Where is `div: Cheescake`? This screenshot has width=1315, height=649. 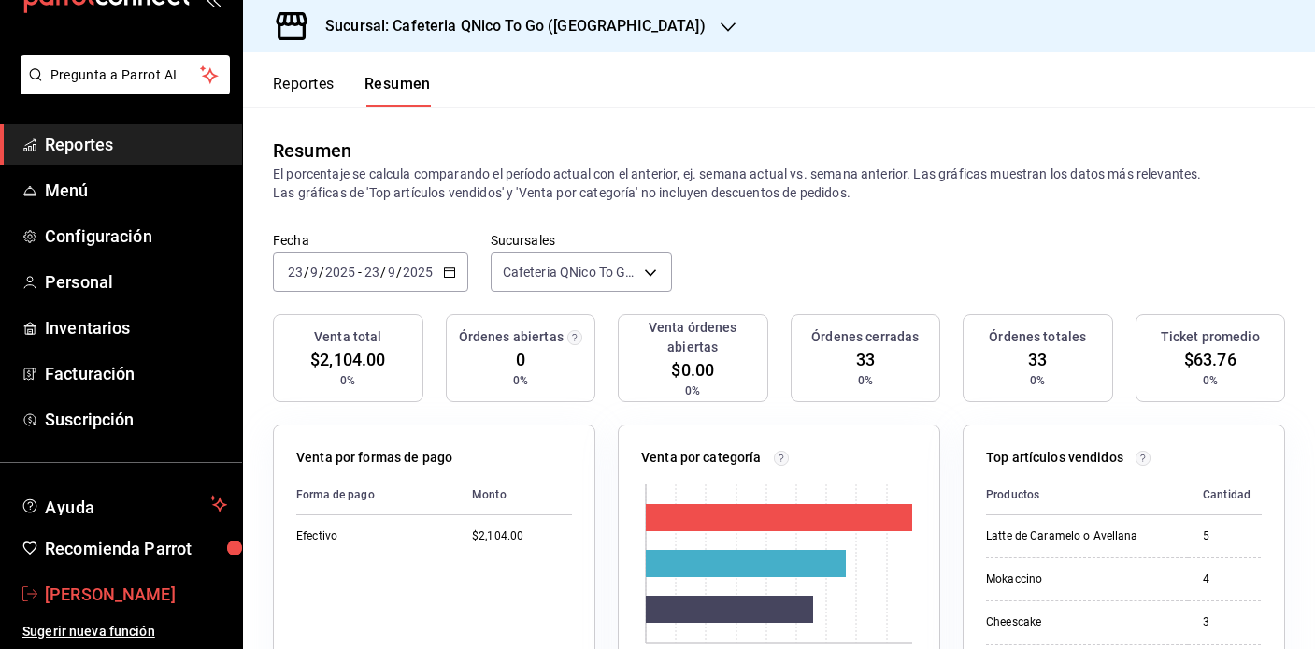
div: Cheescake is located at coordinates (1079, 622).